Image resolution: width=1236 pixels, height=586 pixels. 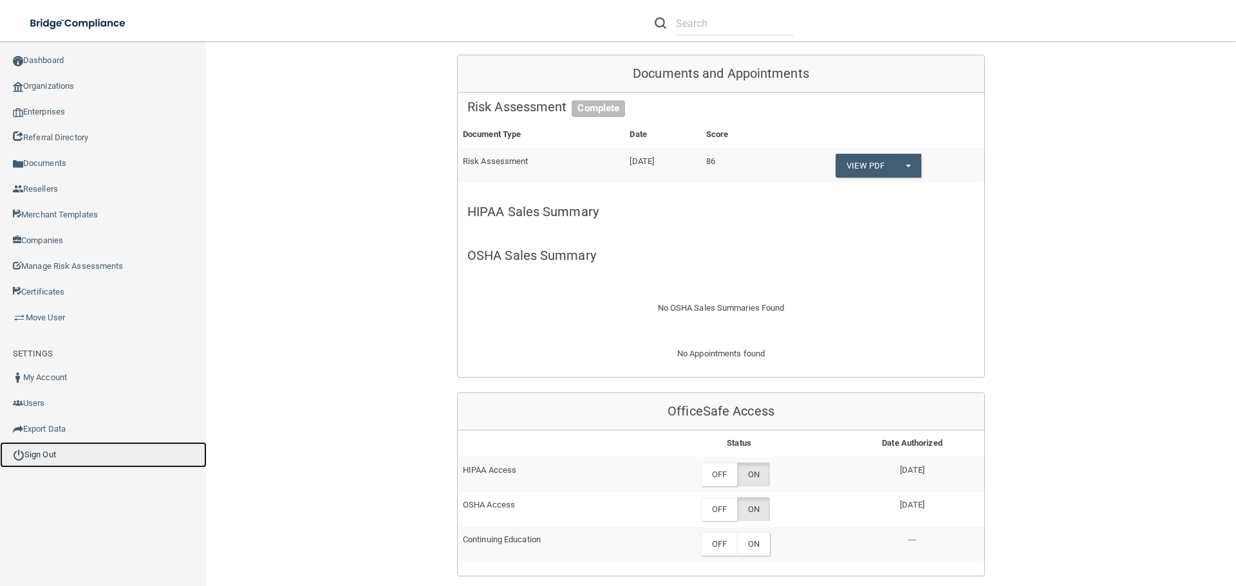 What do you see at coordinates (541, 135) in the screenshot?
I see `th: Document Type` at bounding box center [541, 135].